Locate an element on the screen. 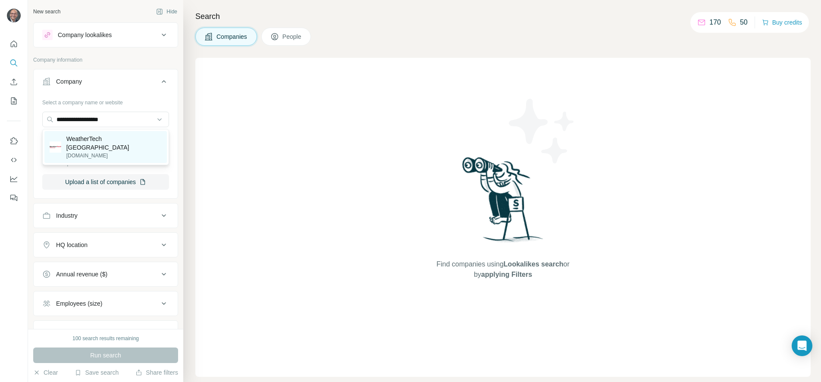 This screenshot has width=821, height=382. button: Feedback is located at coordinates (14, 198).